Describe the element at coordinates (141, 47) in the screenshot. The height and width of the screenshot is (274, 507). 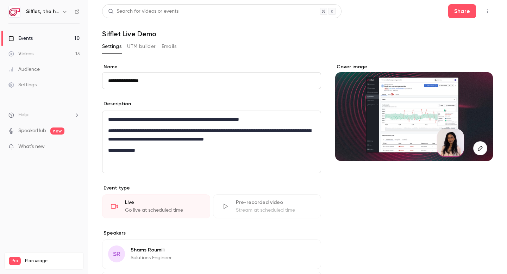
I see `button: UTM builder` at that location.